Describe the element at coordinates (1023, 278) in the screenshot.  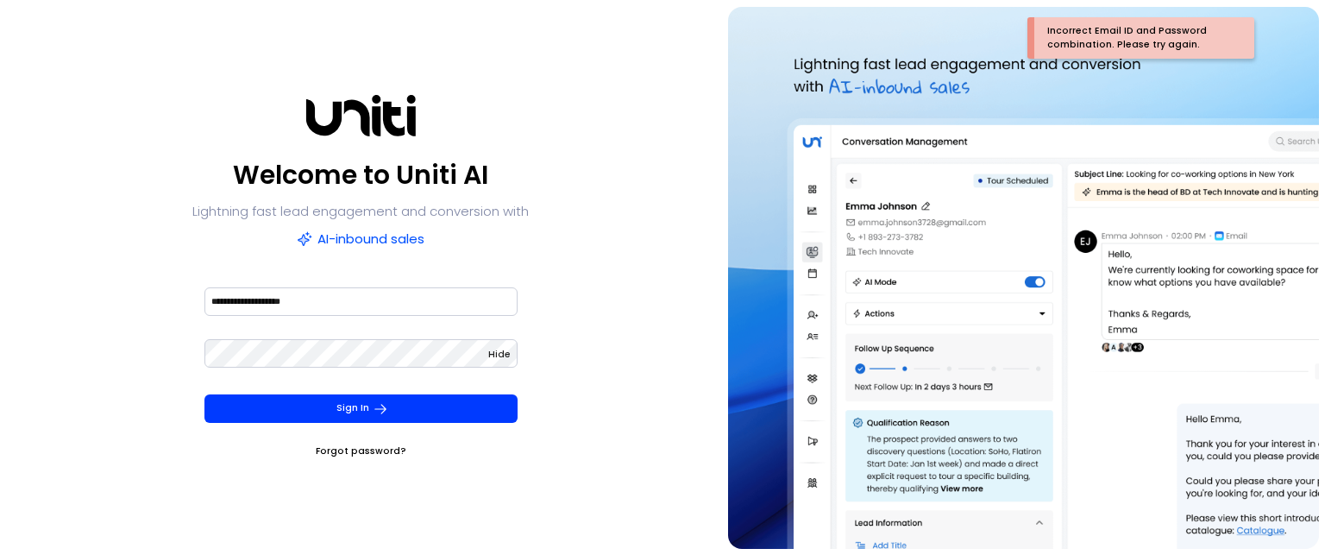
I see `img: auth-hero.png` at that location.